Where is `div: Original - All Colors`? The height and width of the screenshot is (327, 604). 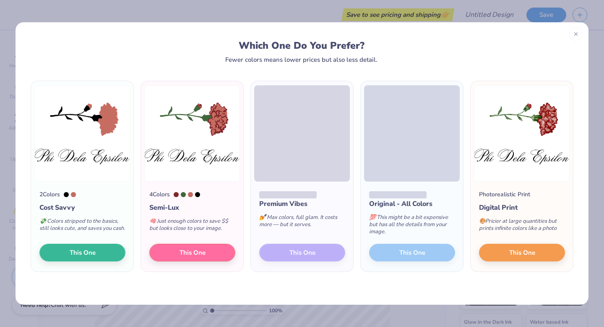
div: Original - All Colors is located at coordinates (412, 204).